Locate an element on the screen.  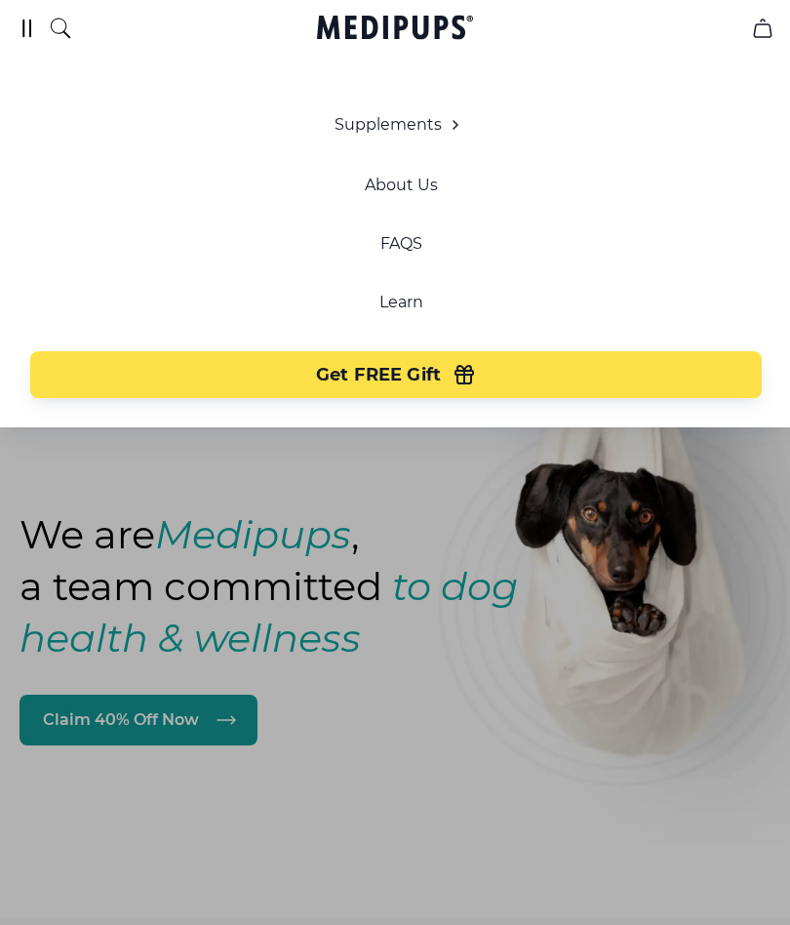
button: Supplements is located at coordinates (401, 125).